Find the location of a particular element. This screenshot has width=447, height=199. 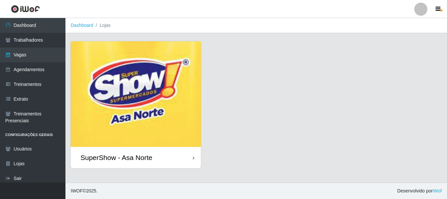

span: IWOF is located at coordinates (77, 190).